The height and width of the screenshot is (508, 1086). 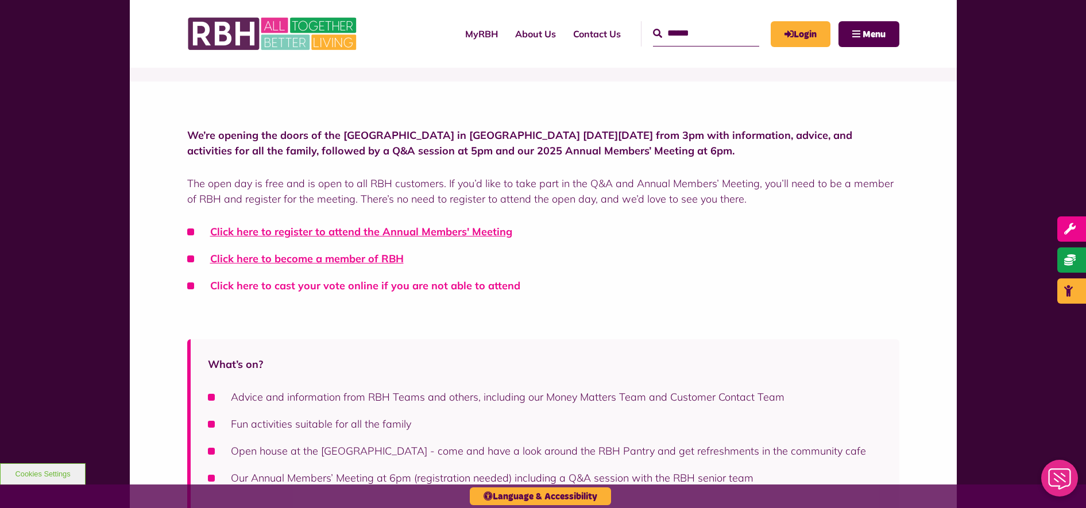 What do you see at coordinates (540, 496) in the screenshot?
I see `button: Language & Accessibility` at bounding box center [540, 496].